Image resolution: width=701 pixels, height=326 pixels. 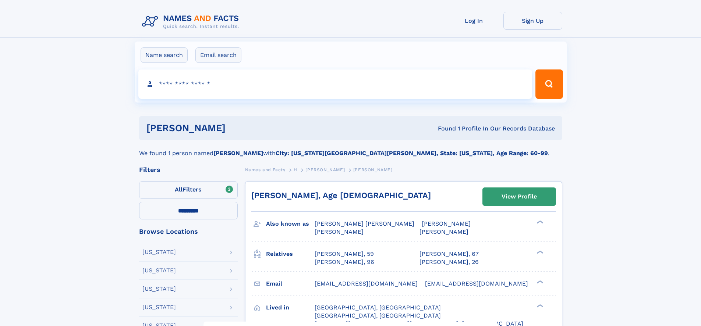 I want to click on div: View Profile, so click(x=519, y=197).